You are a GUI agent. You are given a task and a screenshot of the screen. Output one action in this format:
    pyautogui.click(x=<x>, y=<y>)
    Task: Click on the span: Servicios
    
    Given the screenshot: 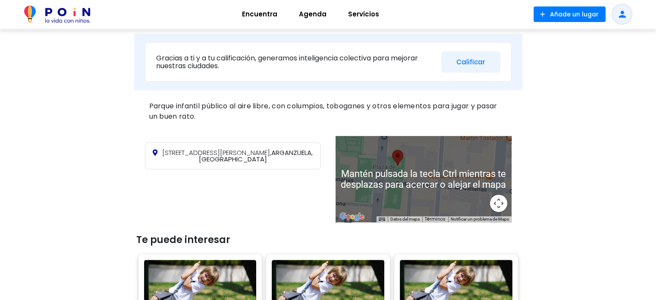 What is the action you would take?
    pyautogui.click(x=364, y=14)
    